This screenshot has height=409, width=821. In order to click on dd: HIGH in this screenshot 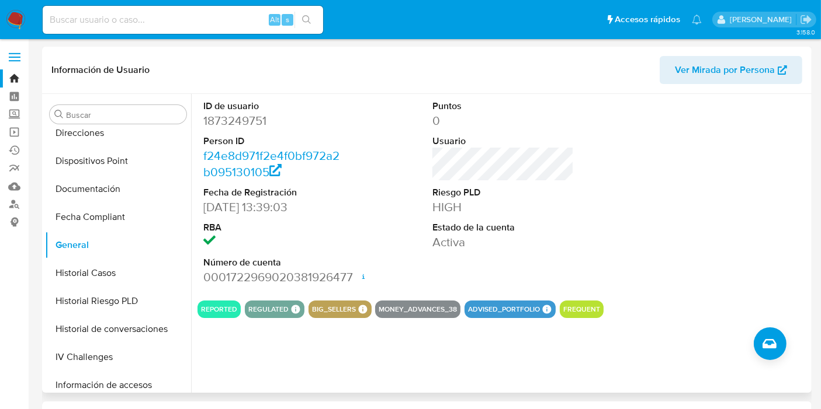, I will do `click(503, 207)`.